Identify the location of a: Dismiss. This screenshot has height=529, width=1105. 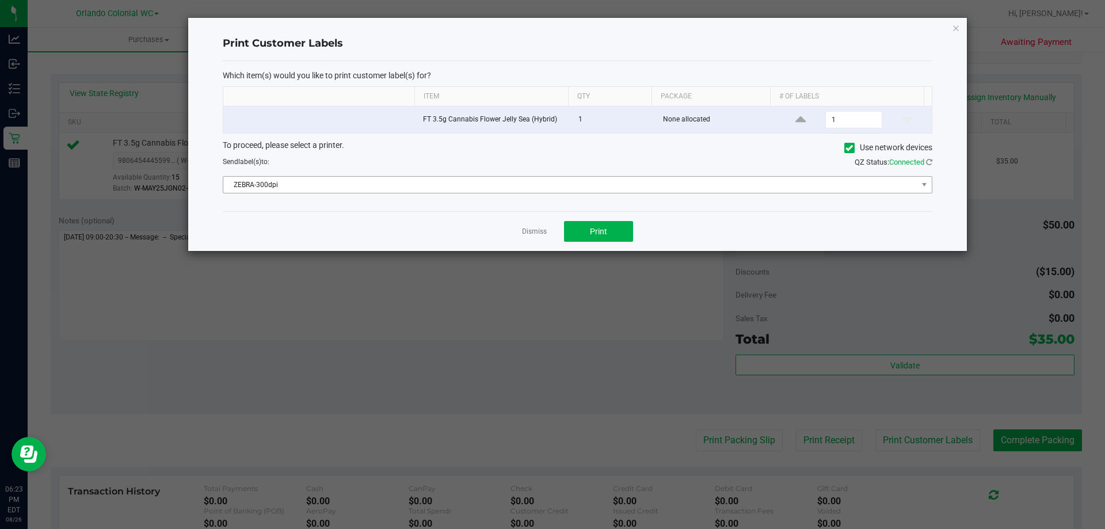
(534, 231).